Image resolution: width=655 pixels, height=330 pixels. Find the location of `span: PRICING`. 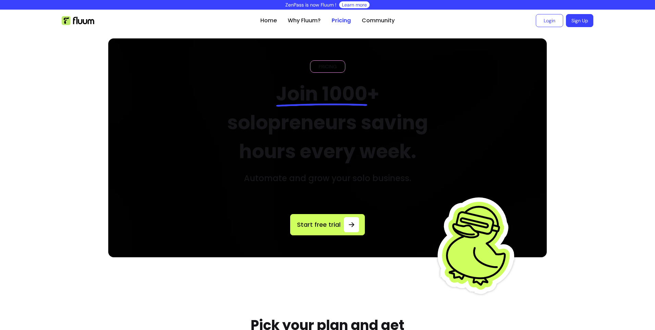

span: PRICING is located at coordinates (327, 66).